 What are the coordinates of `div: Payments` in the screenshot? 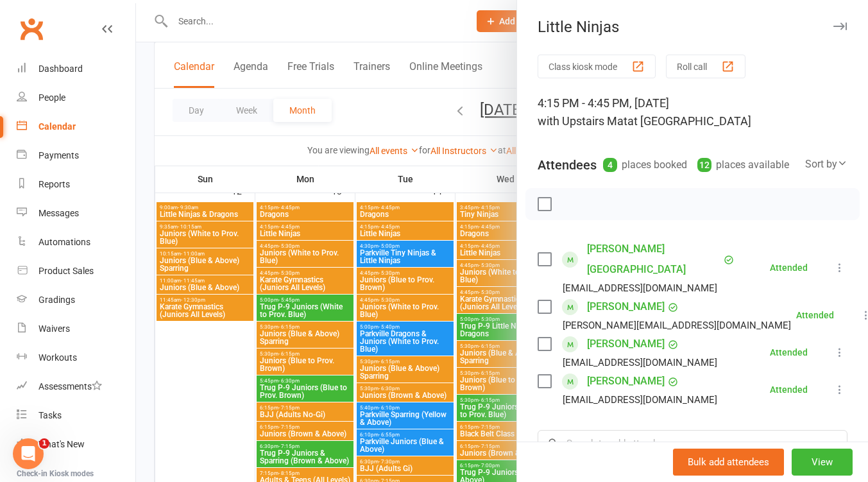 It's located at (58, 155).